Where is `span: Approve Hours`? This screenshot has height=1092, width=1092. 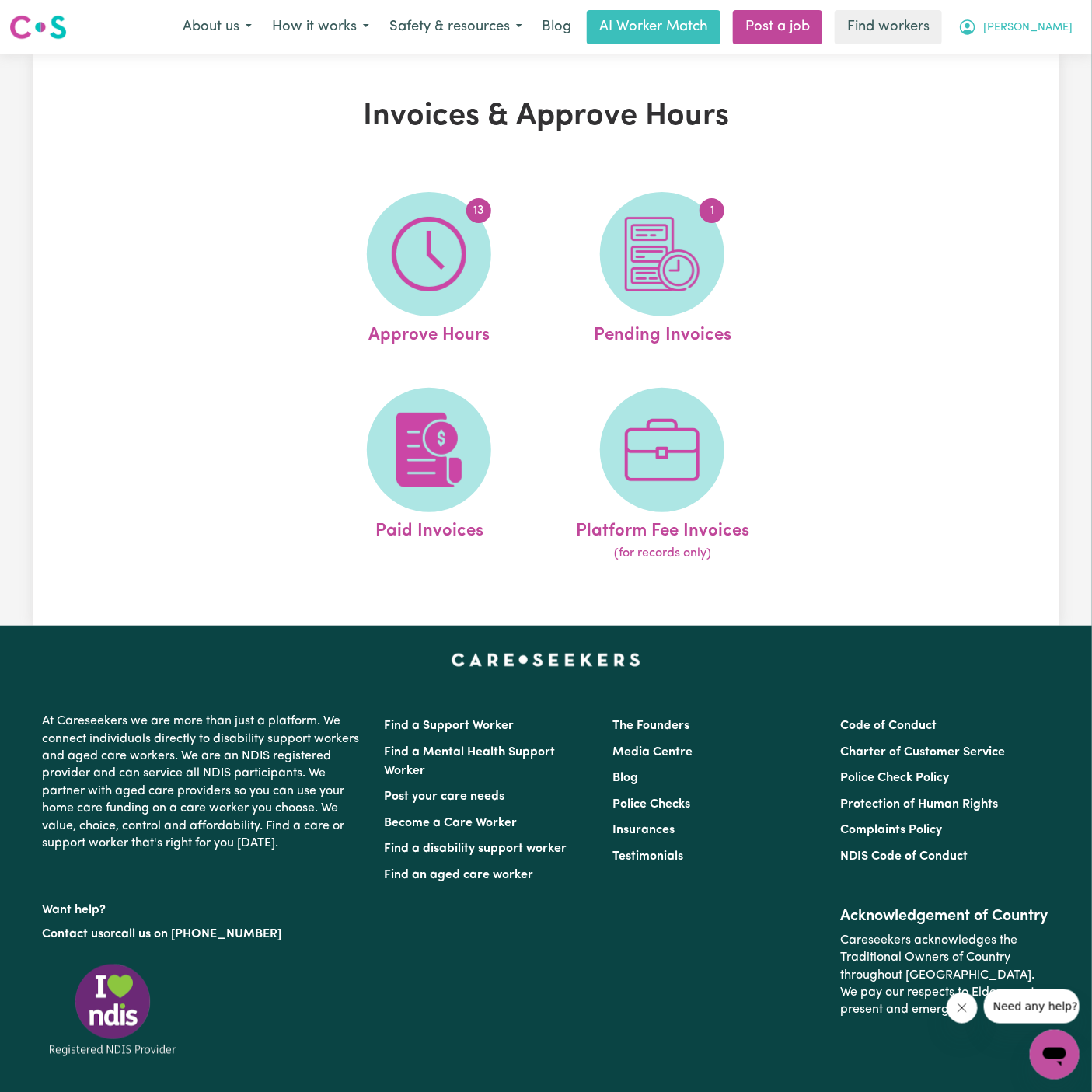
span: Approve Hours is located at coordinates (429, 332).